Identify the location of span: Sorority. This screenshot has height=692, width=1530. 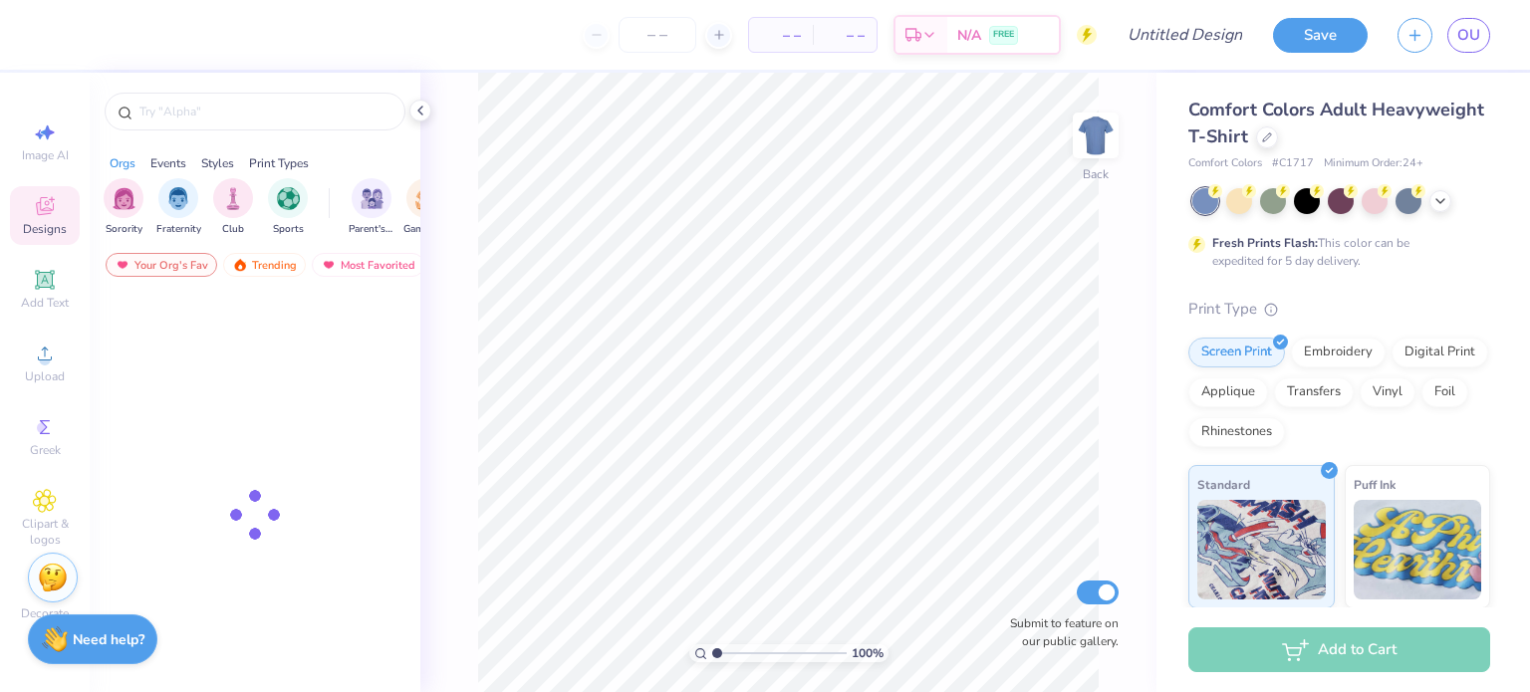
(123, 229).